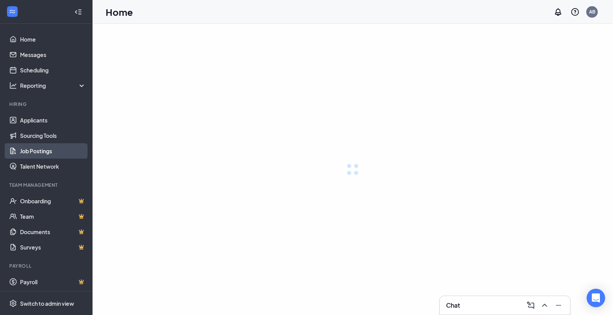 Image resolution: width=613 pixels, height=315 pixels. What do you see at coordinates (596, 298) in the screenshot?
I see `div: Open Intercom Messenger` at bounding box center [596, 298].